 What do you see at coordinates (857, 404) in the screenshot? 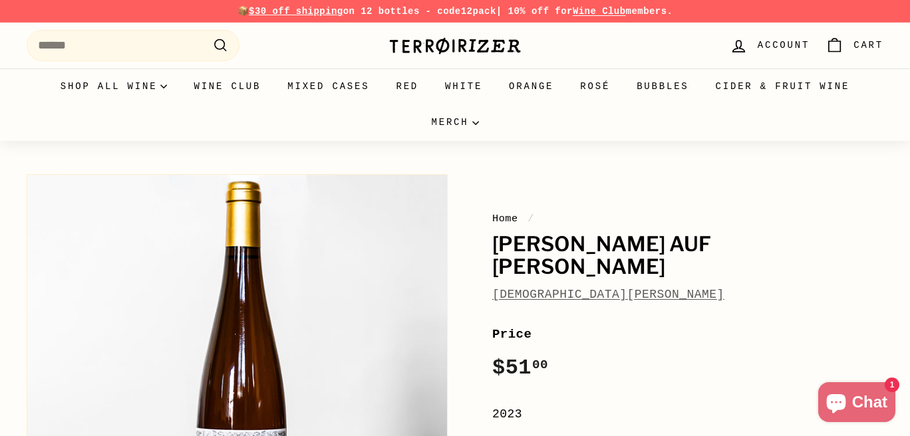
I see `inbox-online-store-chat: Shopify online store chat` at bounding box center [857, 404].